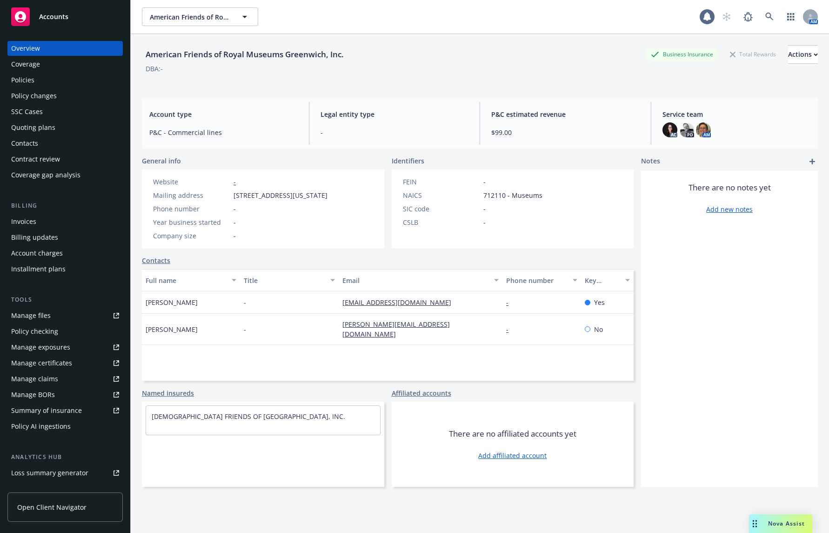  Describe the element at coordinates (65, 347) in the screenshot. I see `a: Manage exposures` at that location.